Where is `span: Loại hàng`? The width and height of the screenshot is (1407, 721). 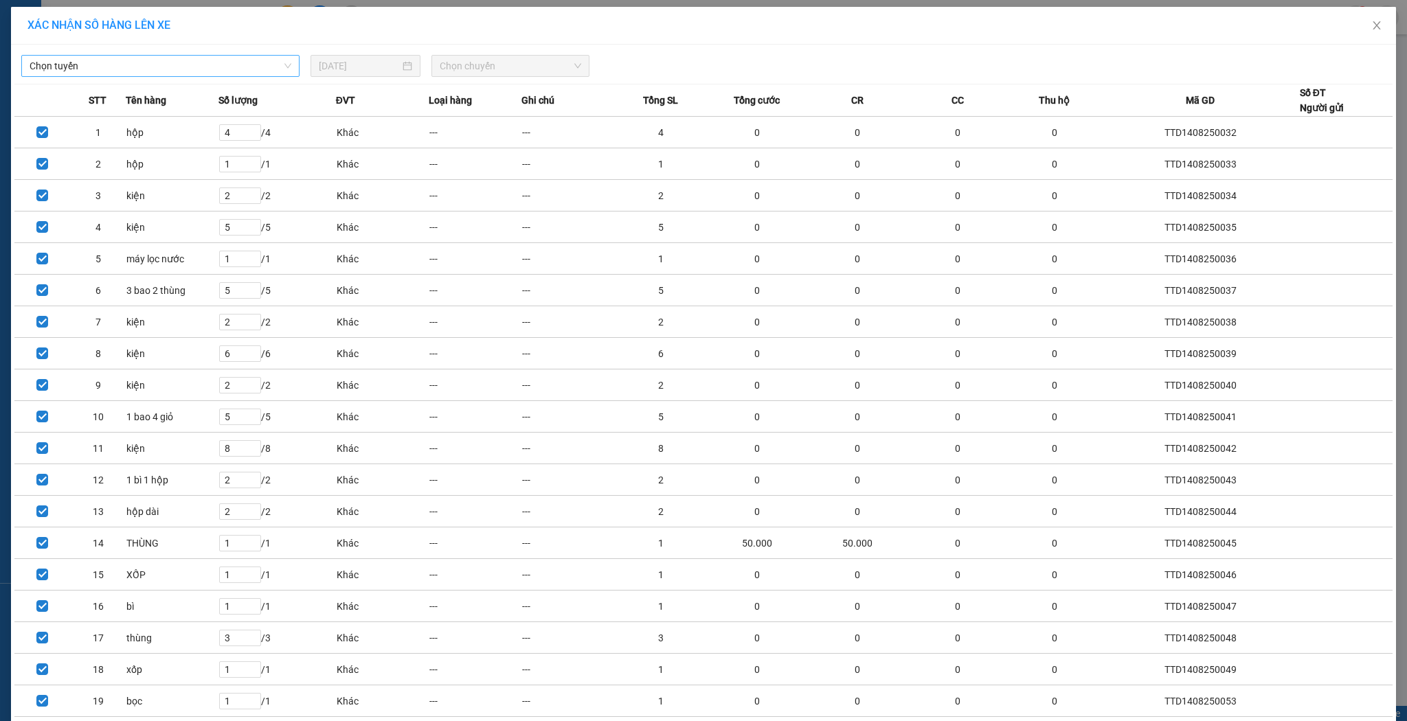 span: Loại hàng is located at coordinates (450, 100).